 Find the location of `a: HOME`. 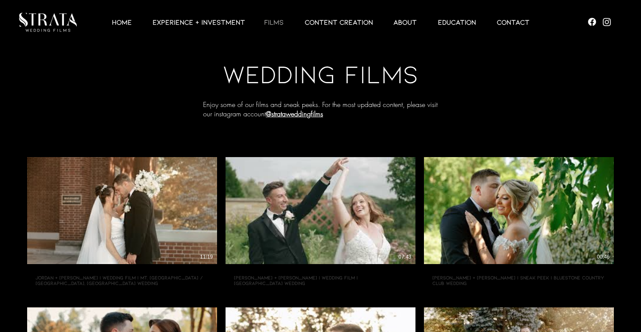

a: HOME is located at coordinates (122, 22).